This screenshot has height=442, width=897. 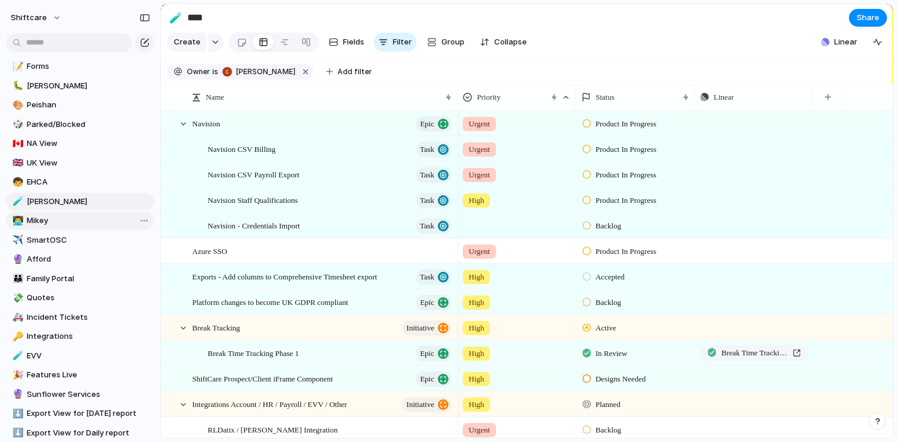 What do you see at coordinates (402, 42) in the screenshot?
I see `span: Filter` at bounding box center [402, 42].